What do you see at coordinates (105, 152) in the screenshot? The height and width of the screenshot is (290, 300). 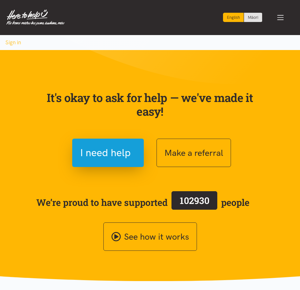 I see `span: I need help` at bounding box center [105, 152].